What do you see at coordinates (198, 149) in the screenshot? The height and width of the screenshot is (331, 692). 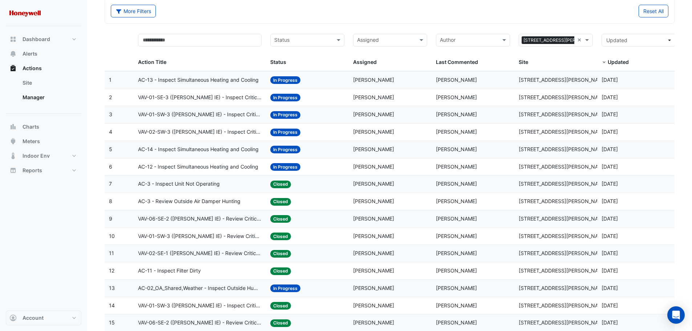 I see `span: AC-14 - Inspect Simultaneous Heating and Cooling` at bounding box center [198, 149].